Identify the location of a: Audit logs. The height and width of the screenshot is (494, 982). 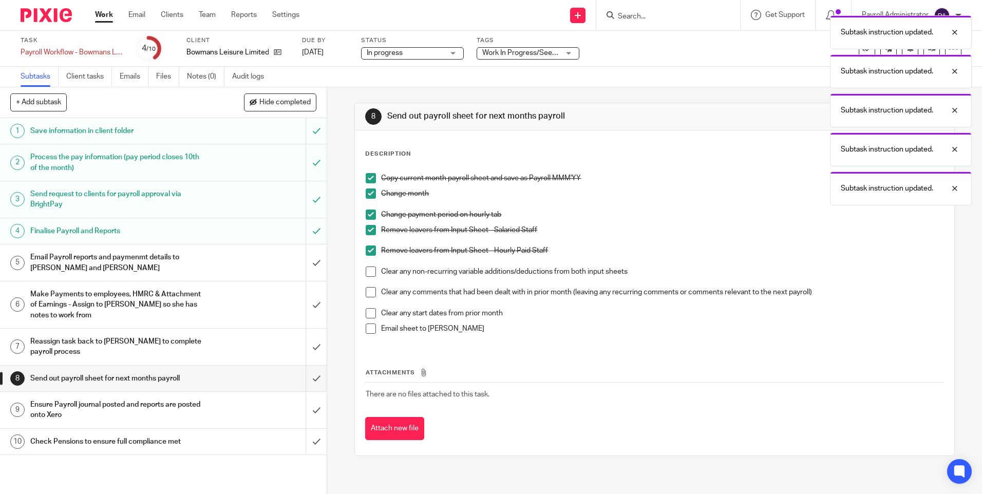
(252, 77).